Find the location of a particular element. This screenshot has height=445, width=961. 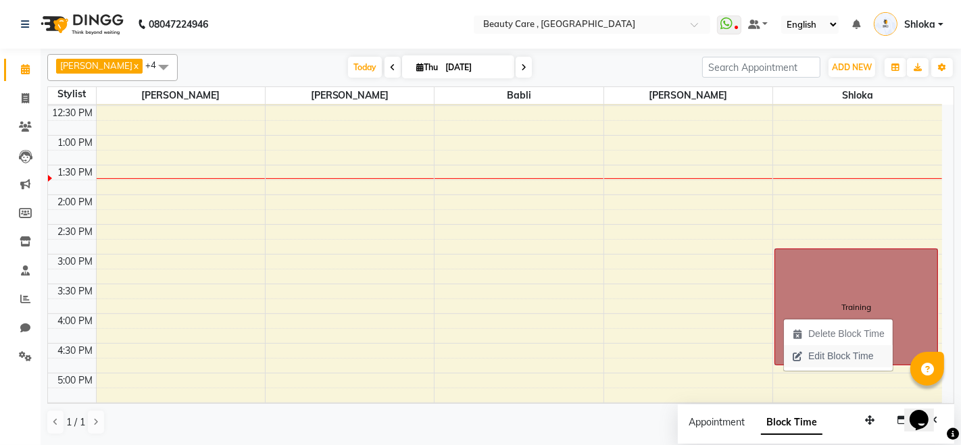

img: Shloka is located at coordinates (886, 24).